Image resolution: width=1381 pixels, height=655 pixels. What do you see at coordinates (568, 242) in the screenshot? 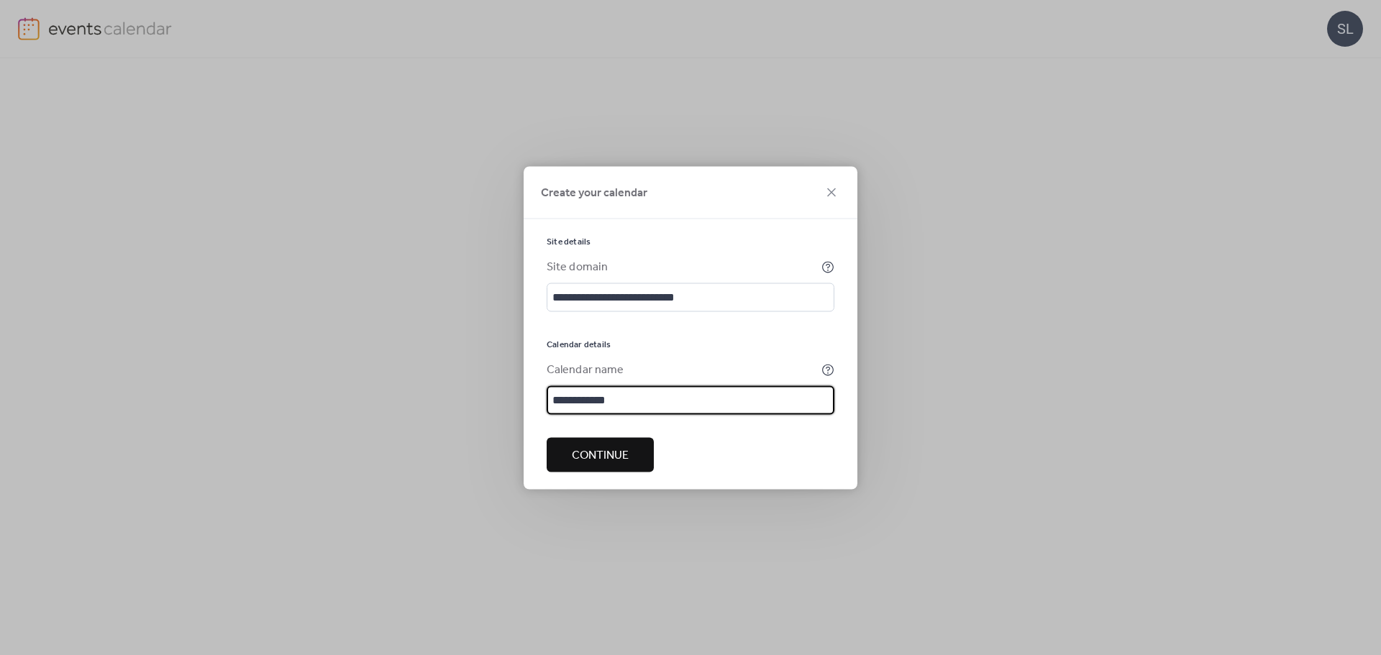
I see `span: Site details` at bounding box center [568, 242].